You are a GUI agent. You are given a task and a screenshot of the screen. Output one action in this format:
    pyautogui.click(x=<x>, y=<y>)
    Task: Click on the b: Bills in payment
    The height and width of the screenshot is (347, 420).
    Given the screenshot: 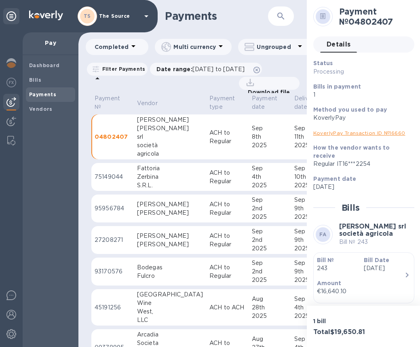 What is the action you would take?
    pyautogui.click(x=337, y=86)
    